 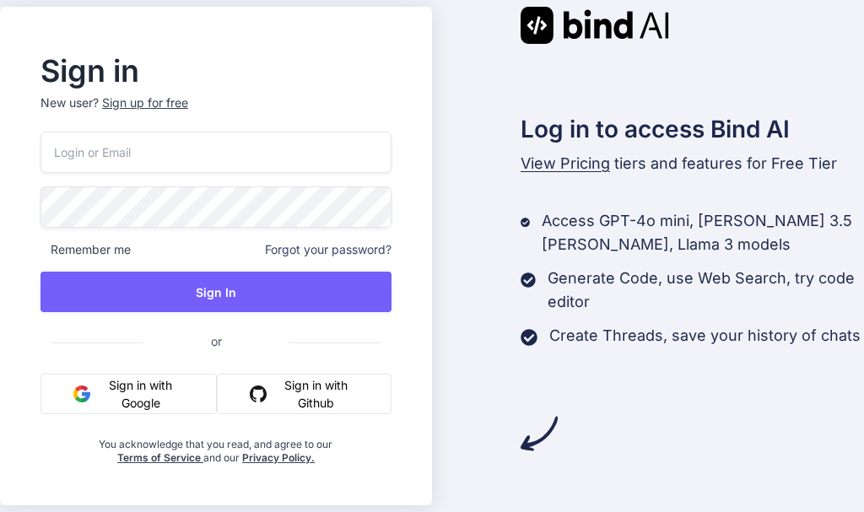 I want to click on span: Forgot your password?, so click(x=328, y=250).